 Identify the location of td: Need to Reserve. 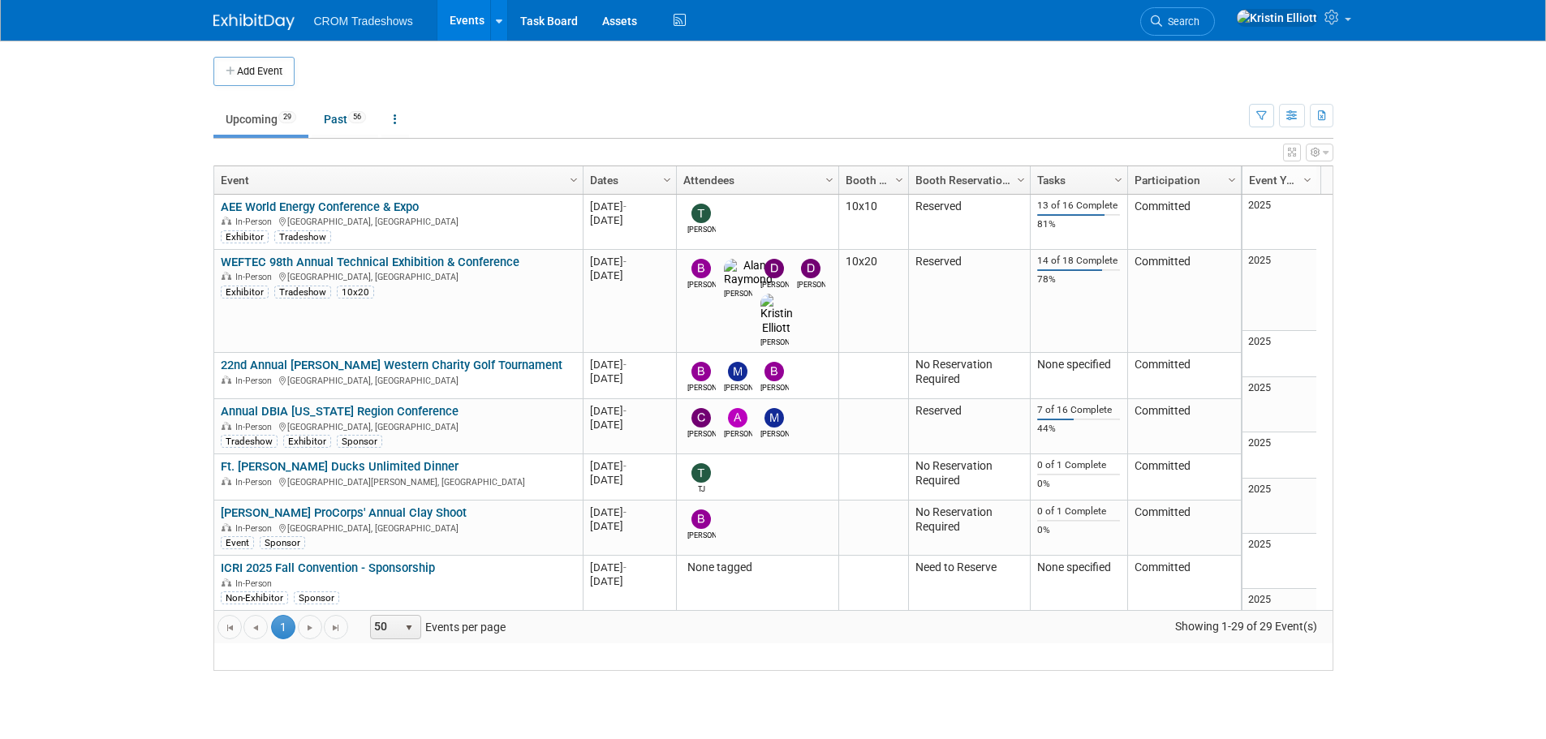
(969, 583).